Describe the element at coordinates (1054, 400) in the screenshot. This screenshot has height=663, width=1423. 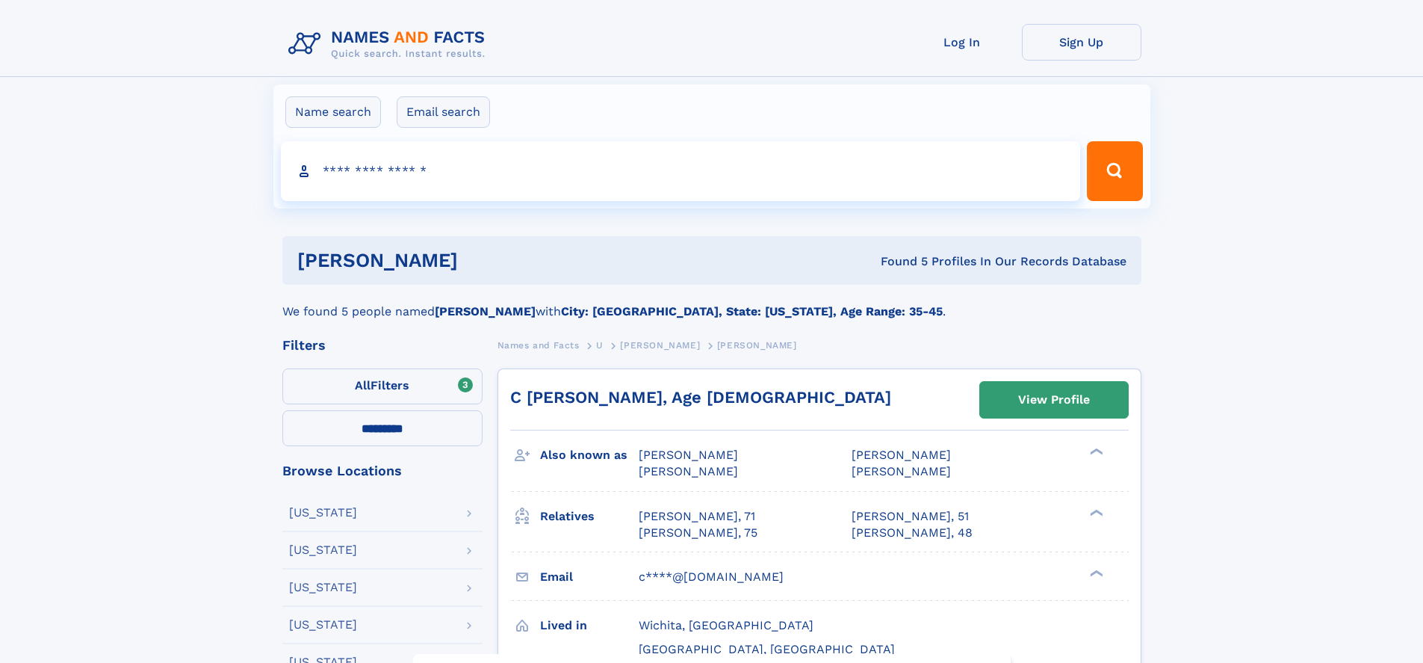
I see `div: View Profile` at that location.